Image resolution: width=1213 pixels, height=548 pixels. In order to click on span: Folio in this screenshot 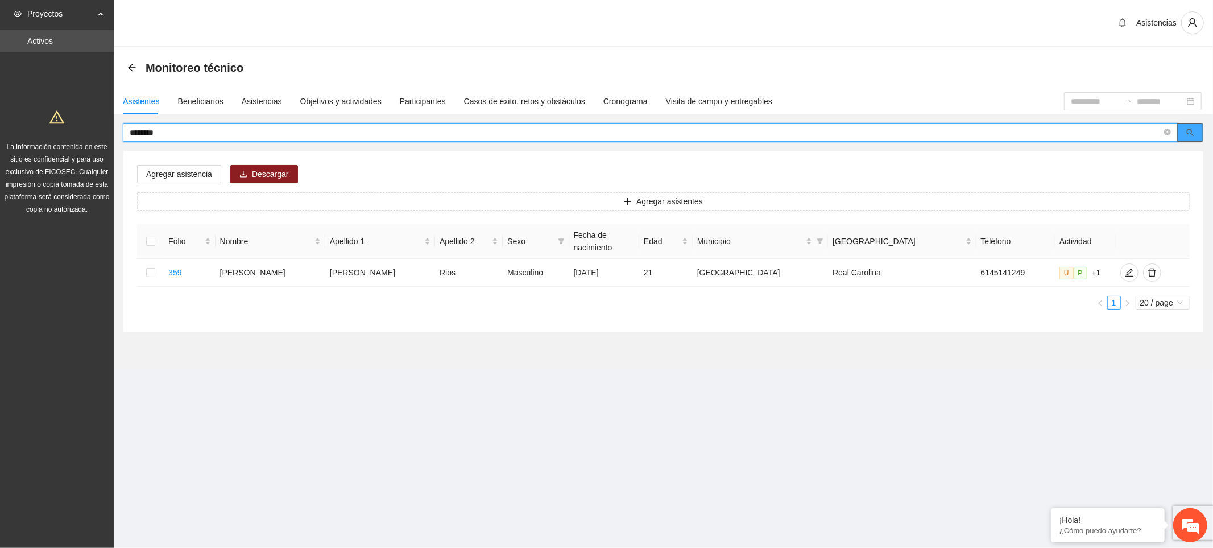, I will do `click(185, 241)`.